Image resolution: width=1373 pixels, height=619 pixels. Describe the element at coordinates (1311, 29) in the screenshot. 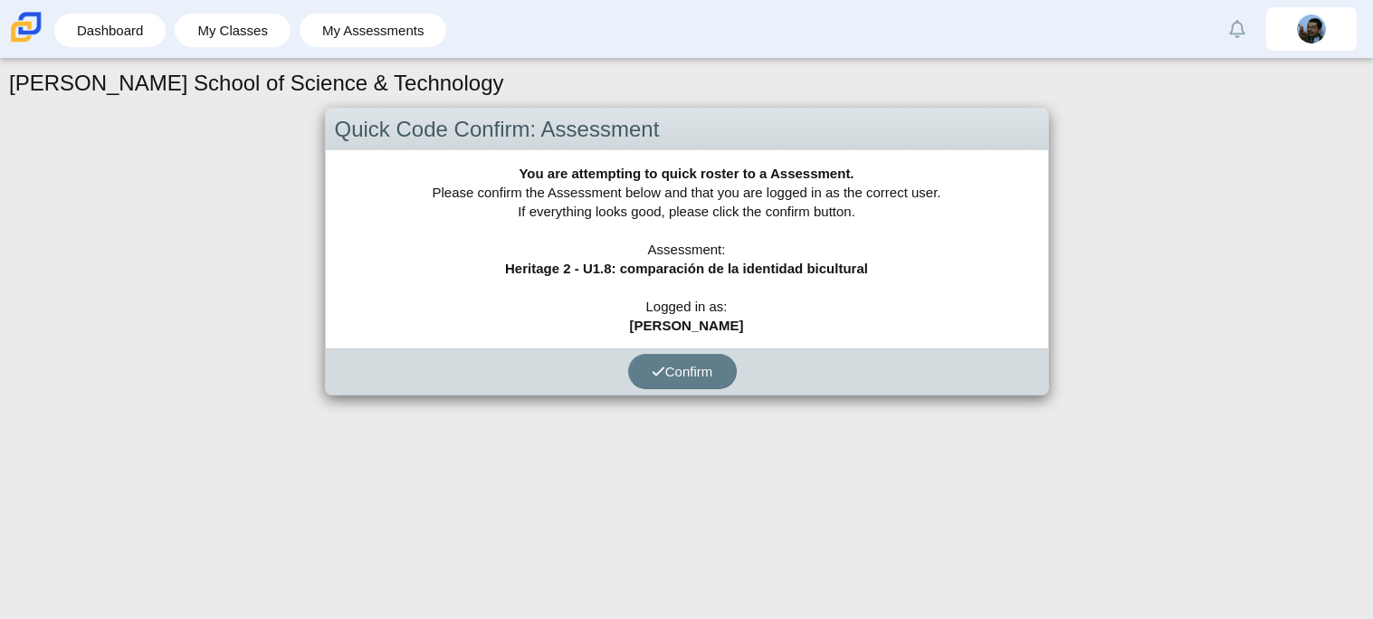

I see `img: steven.atilano.Epn1Ze` at that location.